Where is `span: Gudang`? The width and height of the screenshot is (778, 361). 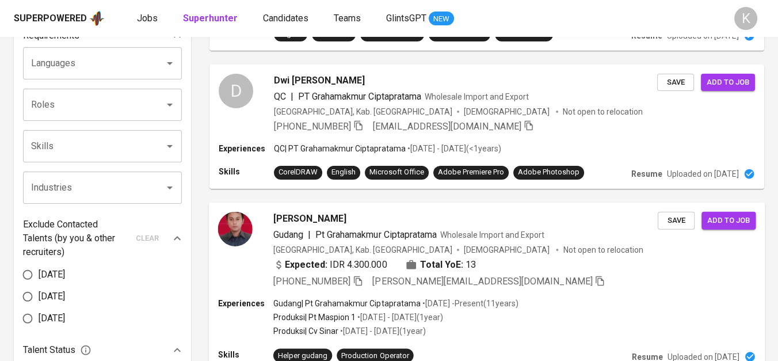 span: Gudang is located at coordinates (288, 234).